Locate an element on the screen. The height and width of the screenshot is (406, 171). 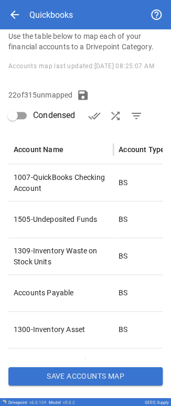
p: 22 of 315 unmapped is located at coordinates (40, 95).